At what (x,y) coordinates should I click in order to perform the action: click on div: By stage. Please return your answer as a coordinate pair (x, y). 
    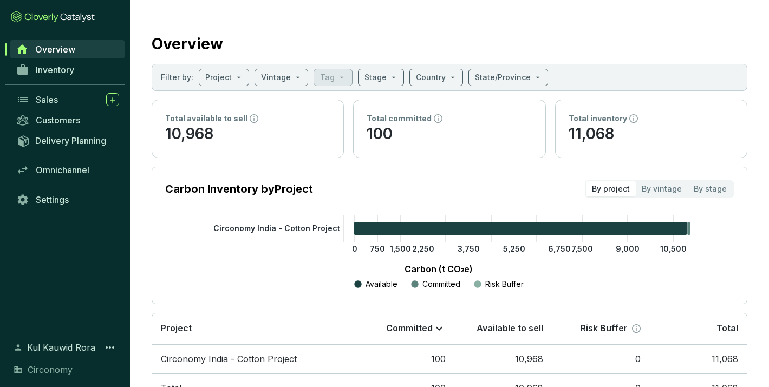
    Looking at the image, I should click on (710, 189).